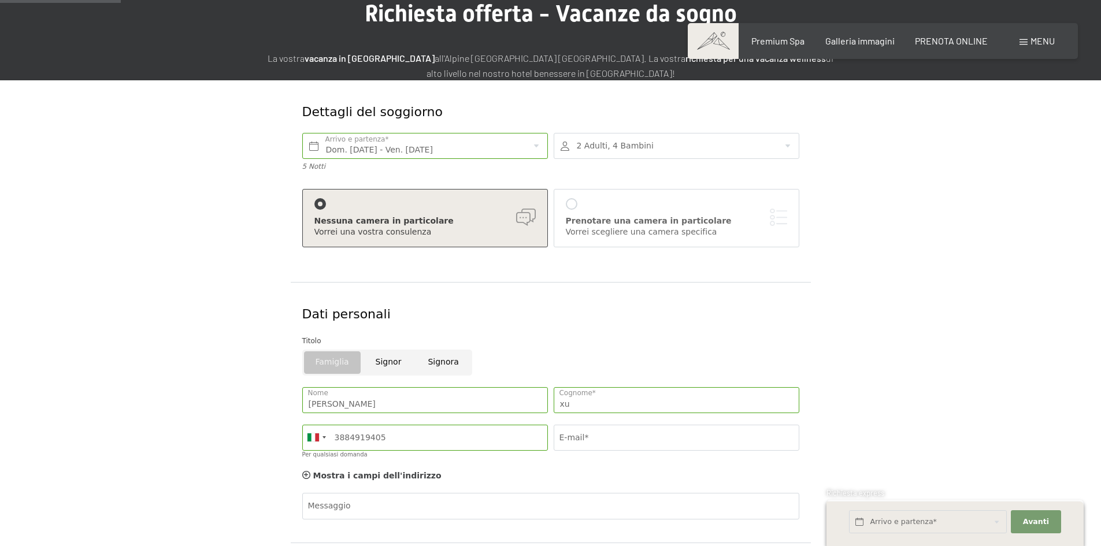 The width and height of the screenshot is (1101, 546). Describe the element at coordinates (316, 438) in the screenshot. I see `div: Italy (Italia): +39` at that location.